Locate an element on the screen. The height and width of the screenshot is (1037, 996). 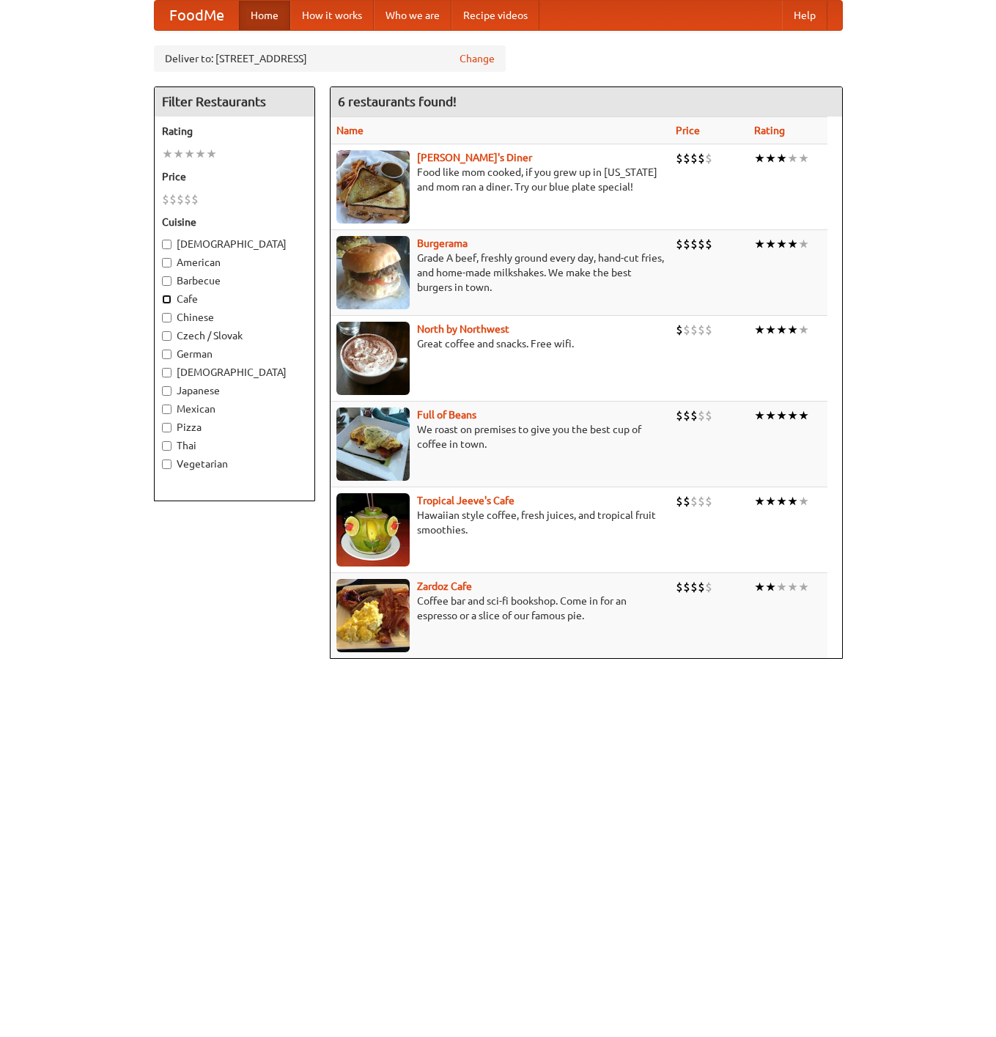
img: burgerama.jpg is located at coordinates (373, 273).